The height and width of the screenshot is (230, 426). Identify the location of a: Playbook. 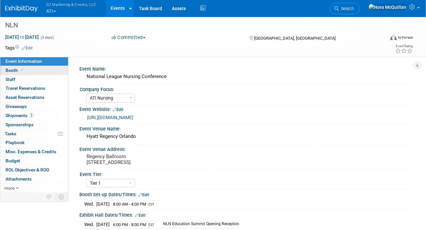
(34, 143).